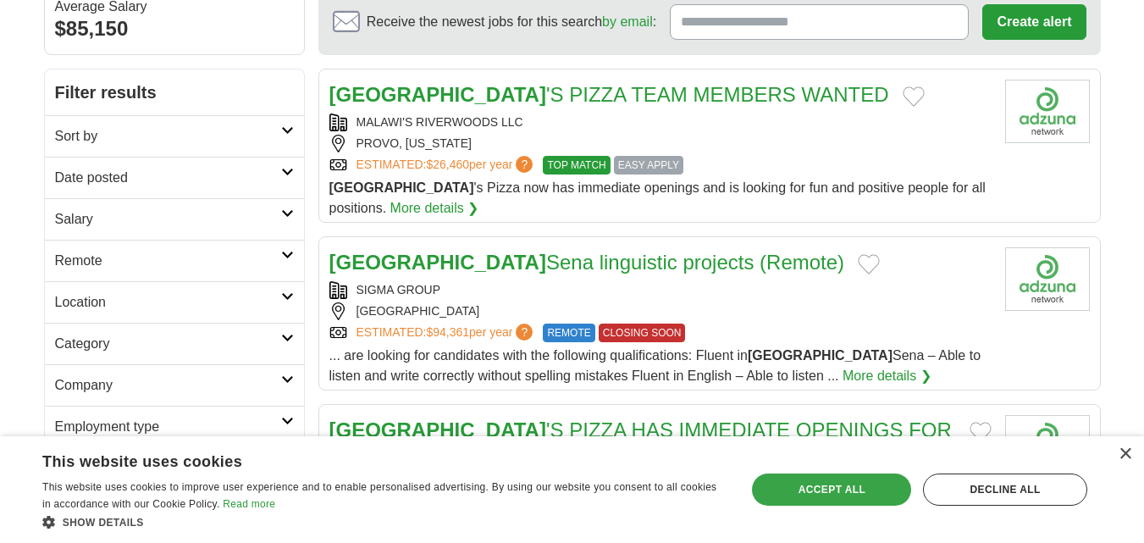  Describe the element at coordinates (103, 523) in the screenshot. I see `span: Show details` at that location.